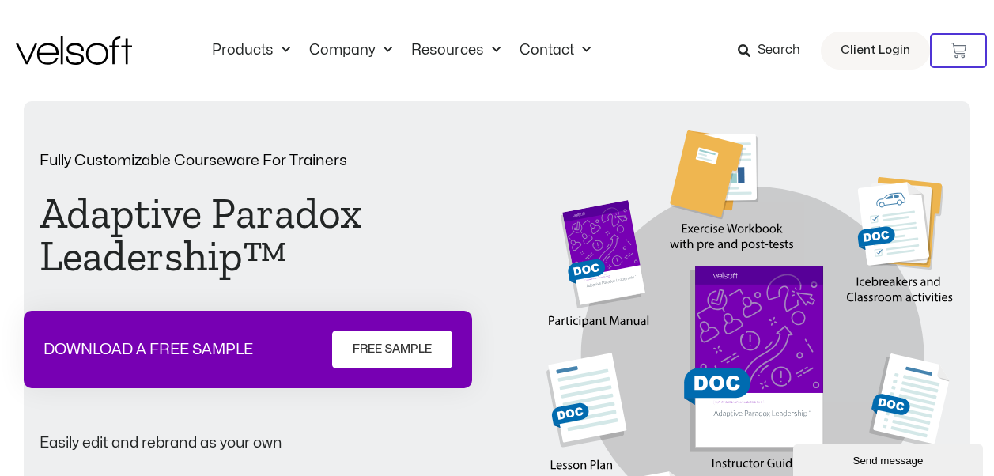 The image size is (994, 476). Describe the element at coordinates (392, 349) in the screenshot. I see `span: FREE SAMPLE` at that location.